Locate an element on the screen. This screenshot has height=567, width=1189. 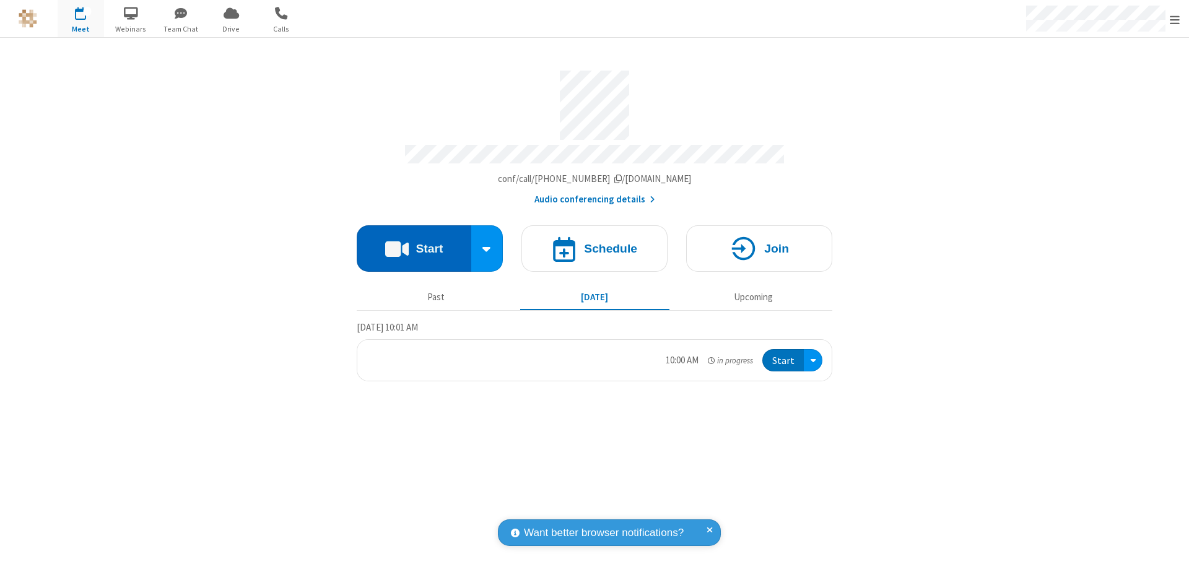
div: 1 is located at coordinates (87, 11).